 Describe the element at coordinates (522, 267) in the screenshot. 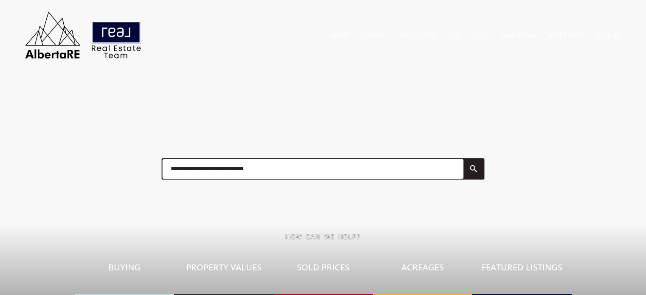

I see `span: Featured Listings` at that location.